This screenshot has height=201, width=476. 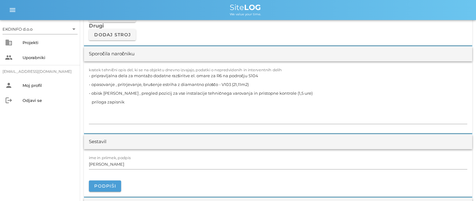 What do you see at coordinates (185, 70) in the screenshot?
I see `label: kratek tehnični opis del, ki se na objektu dnevno izvajajo, podatki o nepredvidenih in interventn...` at bounding box center [185, 70].